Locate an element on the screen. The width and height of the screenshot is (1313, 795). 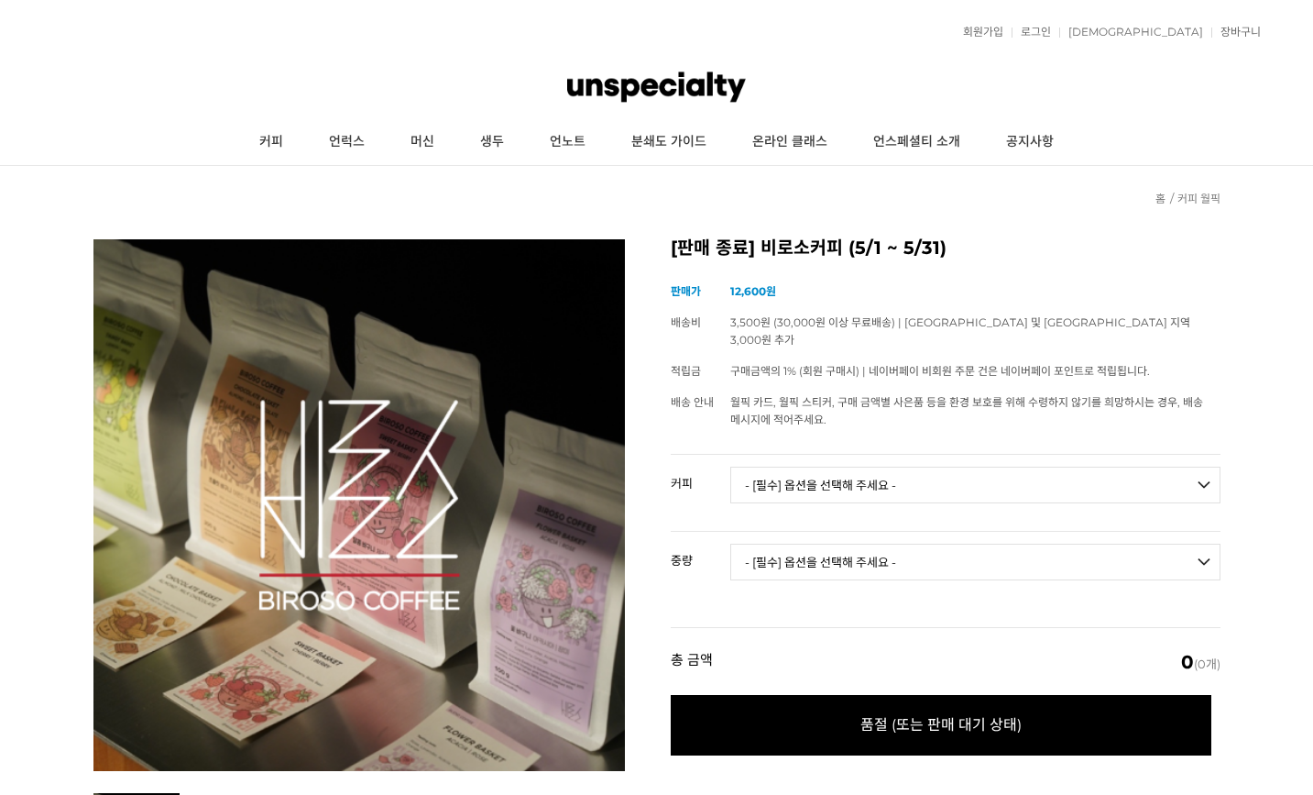
th: 커피 is located at coordinates (700, 476).